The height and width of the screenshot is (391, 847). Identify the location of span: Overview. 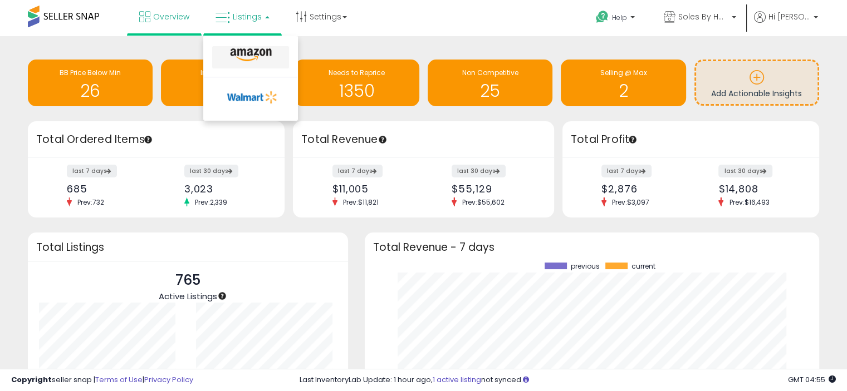
(171, 17).